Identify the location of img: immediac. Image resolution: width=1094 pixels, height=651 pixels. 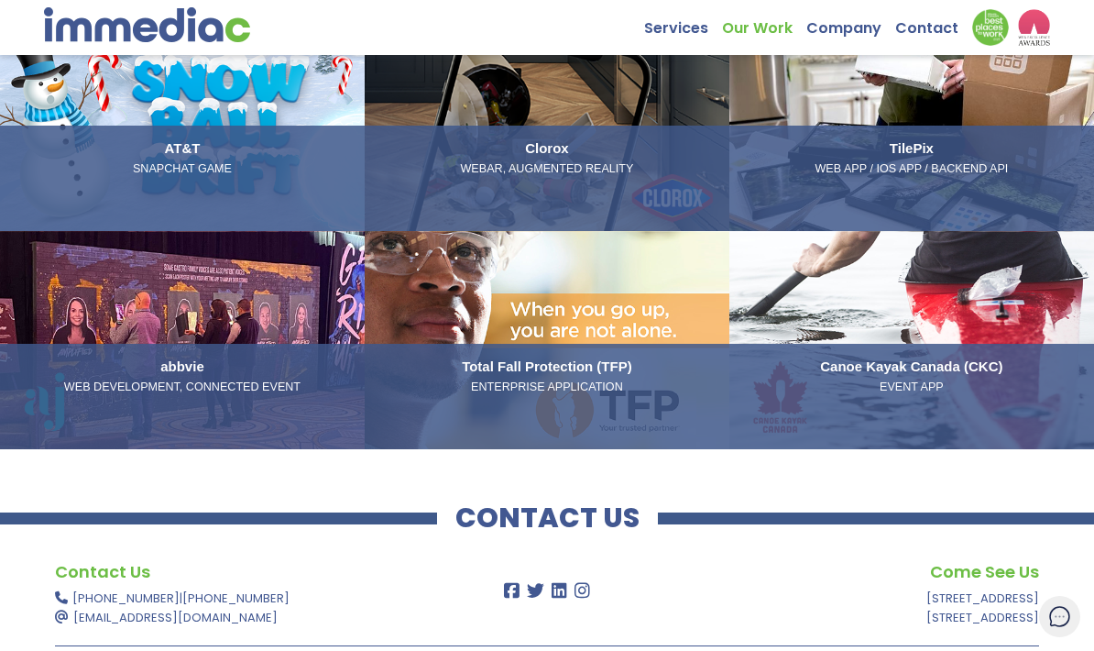
(147, 25).